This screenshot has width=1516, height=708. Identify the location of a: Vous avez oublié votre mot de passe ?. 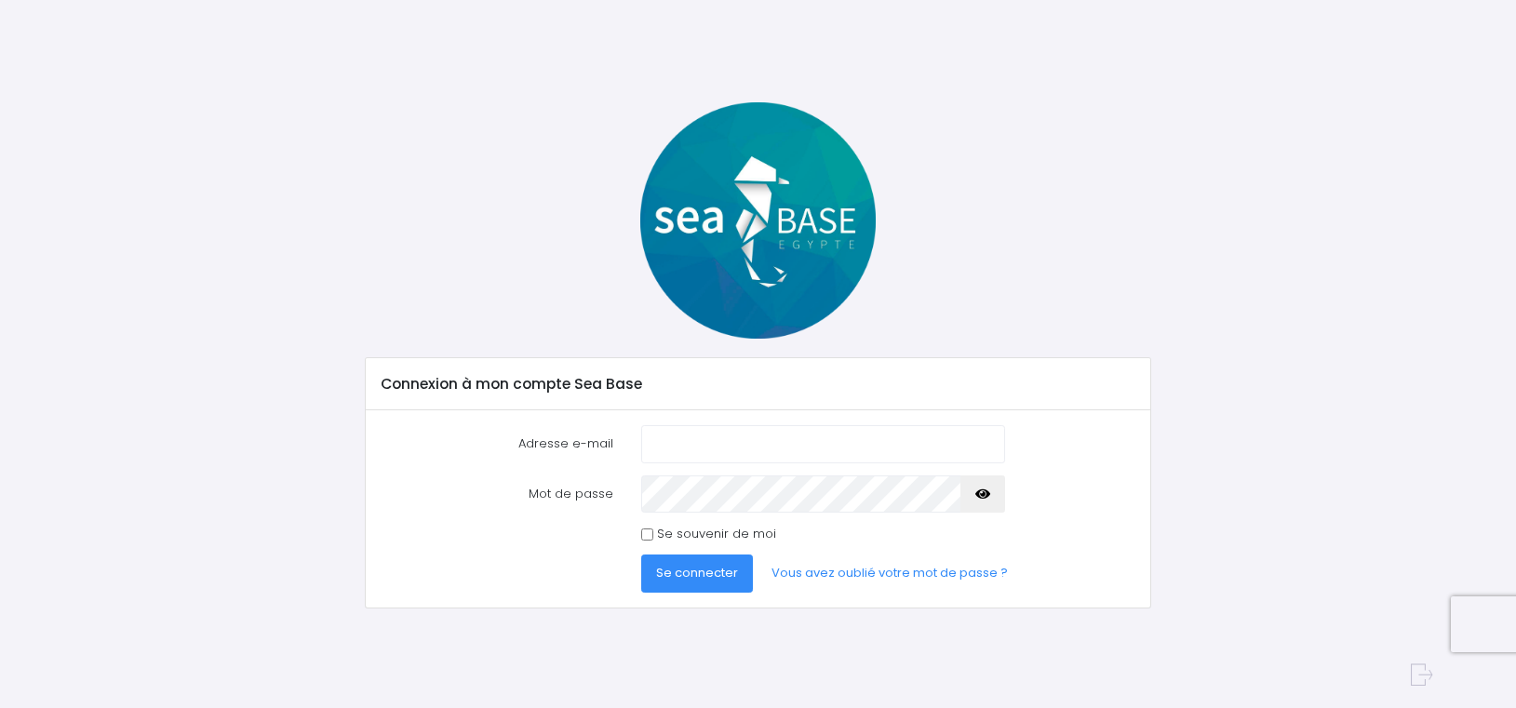
(890, 573).